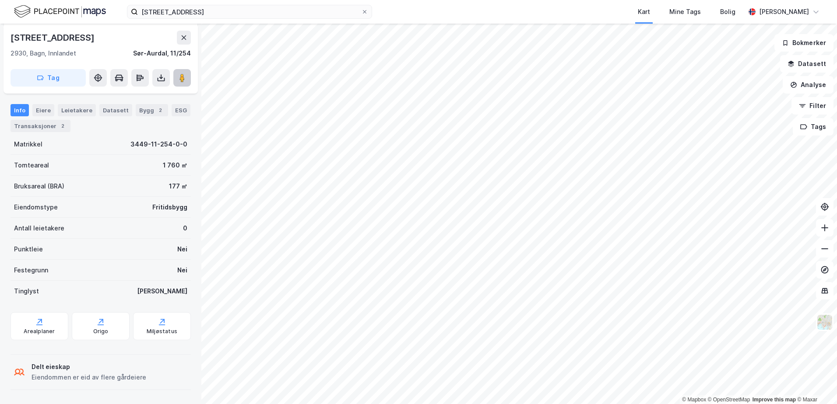  What do you see at coordinates (185, 229) in the screenshot?
I see `div: 0` at bounding box center [185, 229].